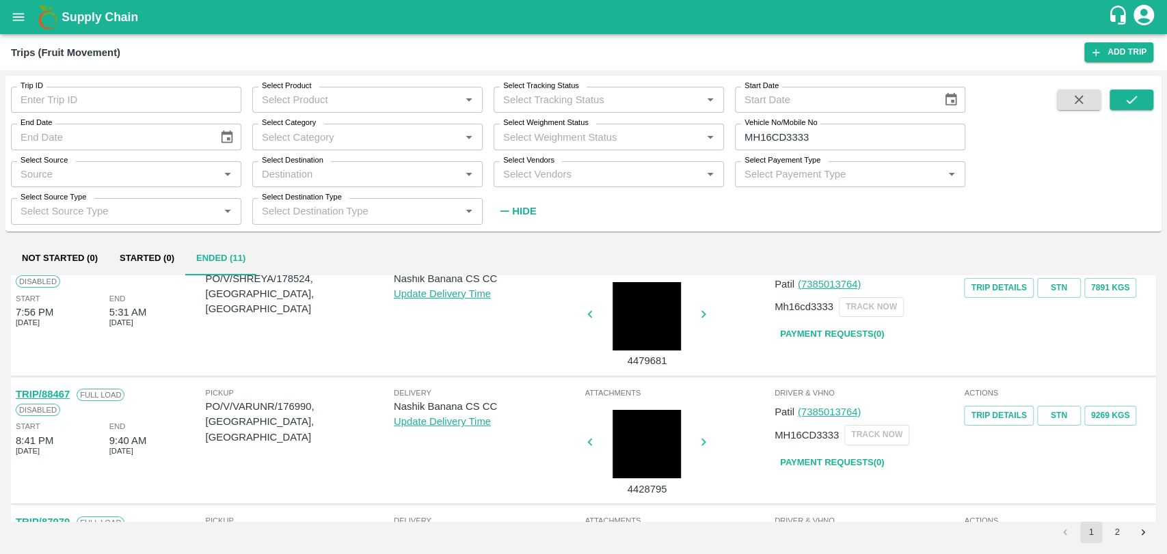 This screenshot has width=1167, height=554. What do you see at coordinates (1119, 17) in the screenshot?
I see `div: customer-support` at bounding box center [1119, 17].